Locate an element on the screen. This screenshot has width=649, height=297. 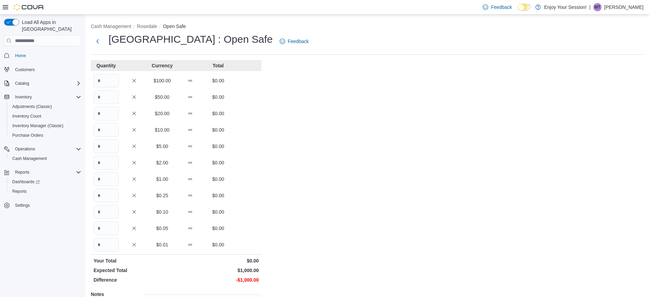
p: Difference is located at coordinates (134, 280).